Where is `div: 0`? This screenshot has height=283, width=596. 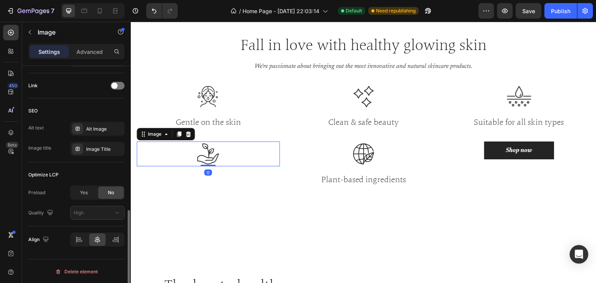 div: 0 is located at coordinates (77, 151).